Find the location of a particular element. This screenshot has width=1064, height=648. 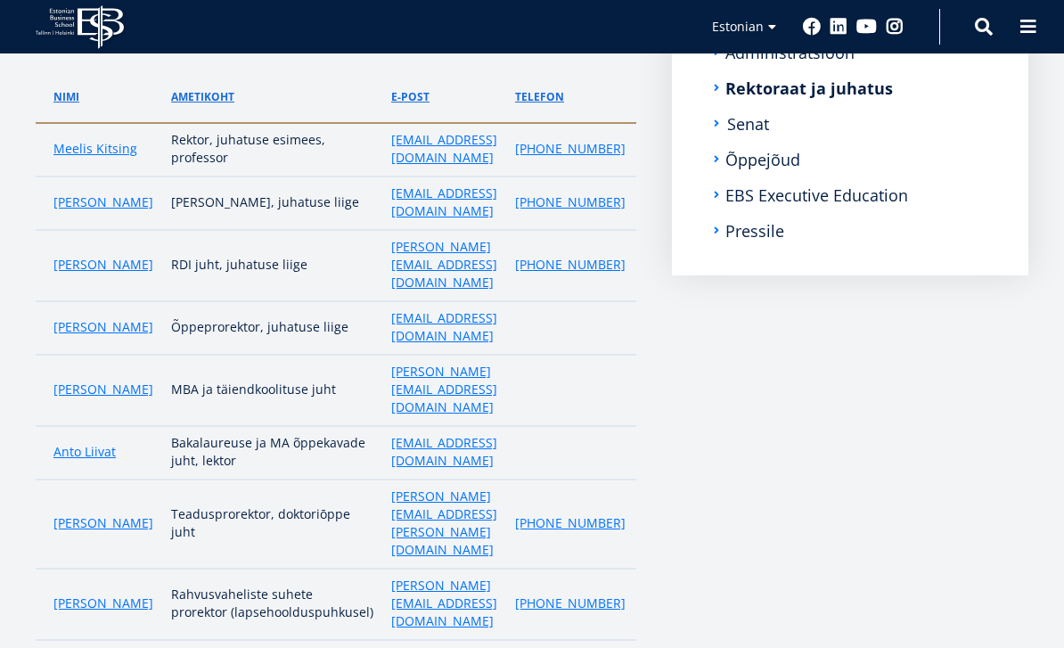

a: Administratsioon is located at coordinates (789, 53).